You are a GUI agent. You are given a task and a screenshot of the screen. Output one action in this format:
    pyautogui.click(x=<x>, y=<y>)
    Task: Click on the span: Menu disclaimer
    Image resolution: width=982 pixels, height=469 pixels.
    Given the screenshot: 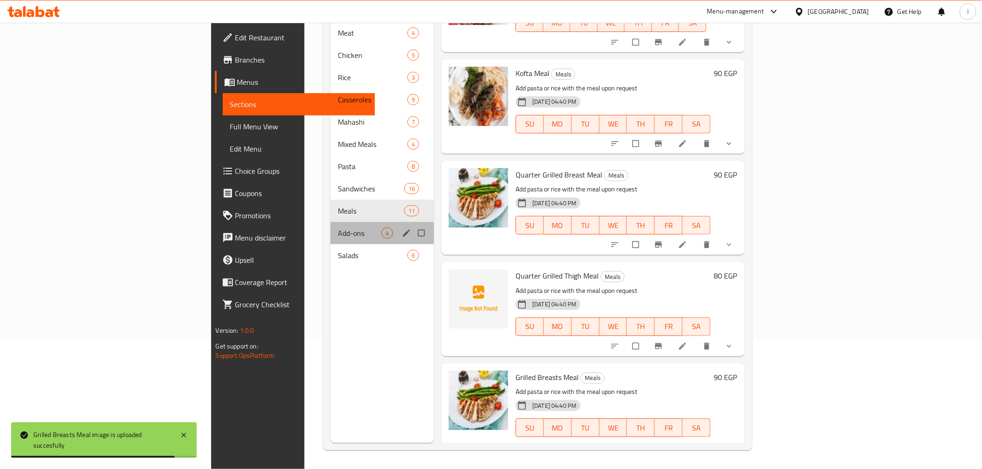 What is the action you would take?
    pyautogui.click(x=301, y=238)
    